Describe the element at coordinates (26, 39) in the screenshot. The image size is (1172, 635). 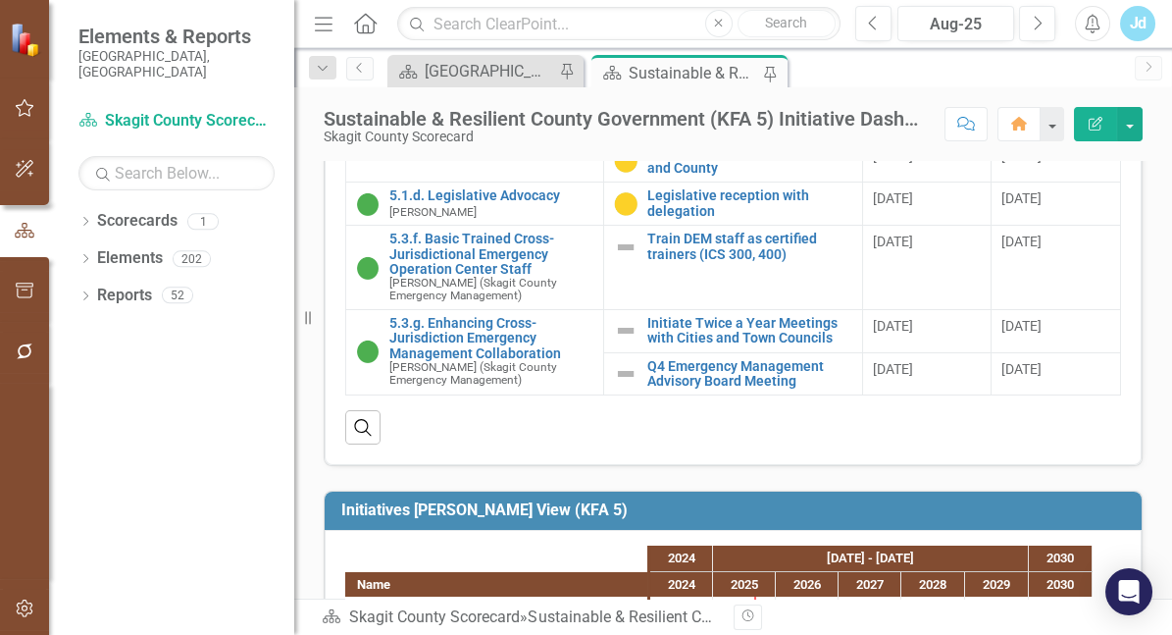
I see `img: ClearPoint Strategy` at that location.